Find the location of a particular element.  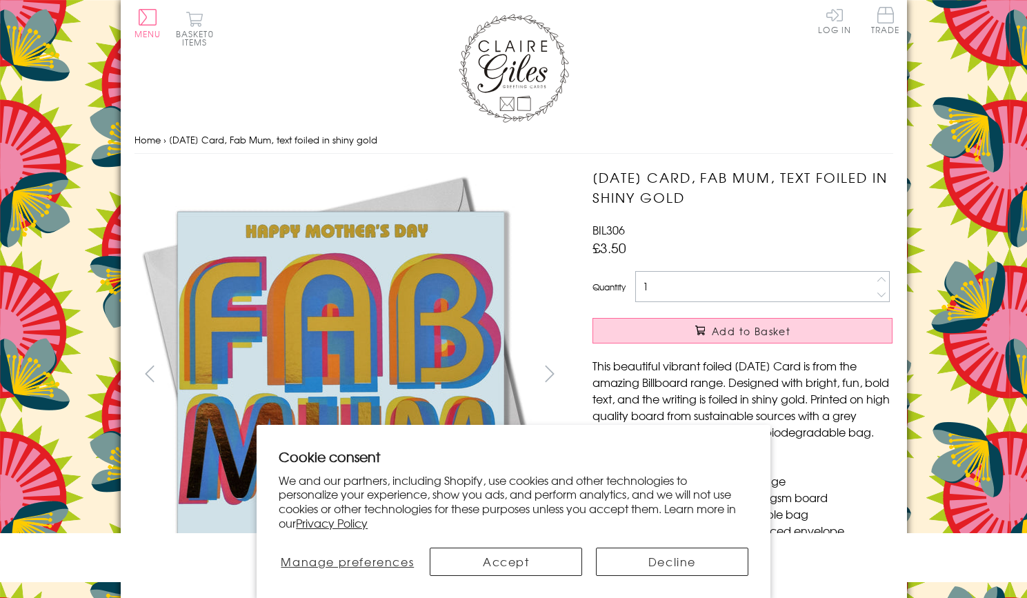

h2: Cookie consent is located at coordinates (513, 457).